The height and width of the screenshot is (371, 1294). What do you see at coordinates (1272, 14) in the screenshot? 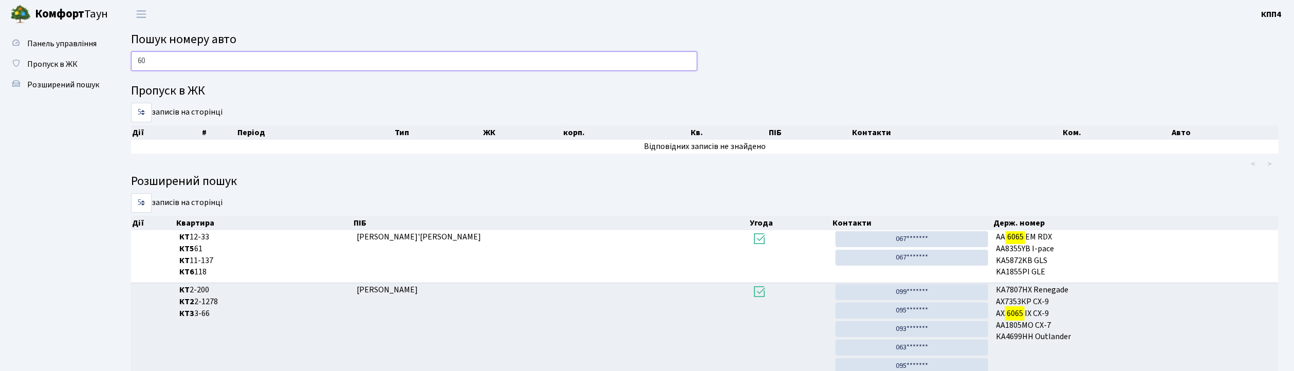
I see `a: КПП4` at bounding box center [1272, 14].